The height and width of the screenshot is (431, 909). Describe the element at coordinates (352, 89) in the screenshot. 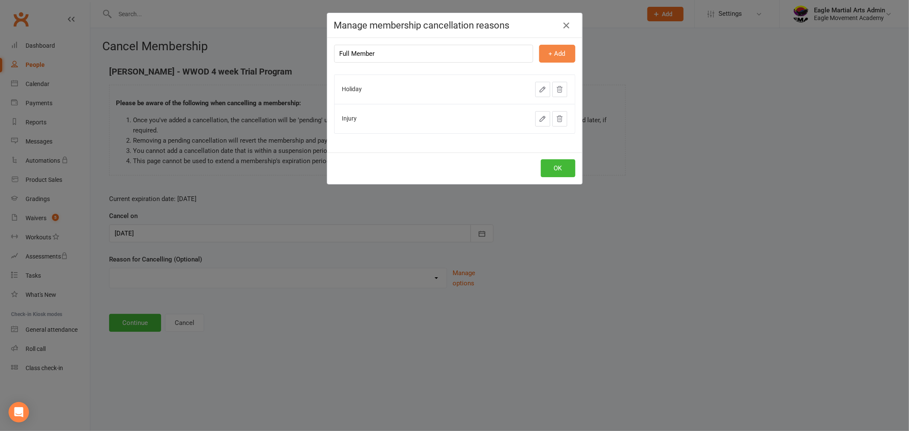

I see `span: Holiday` at that location.